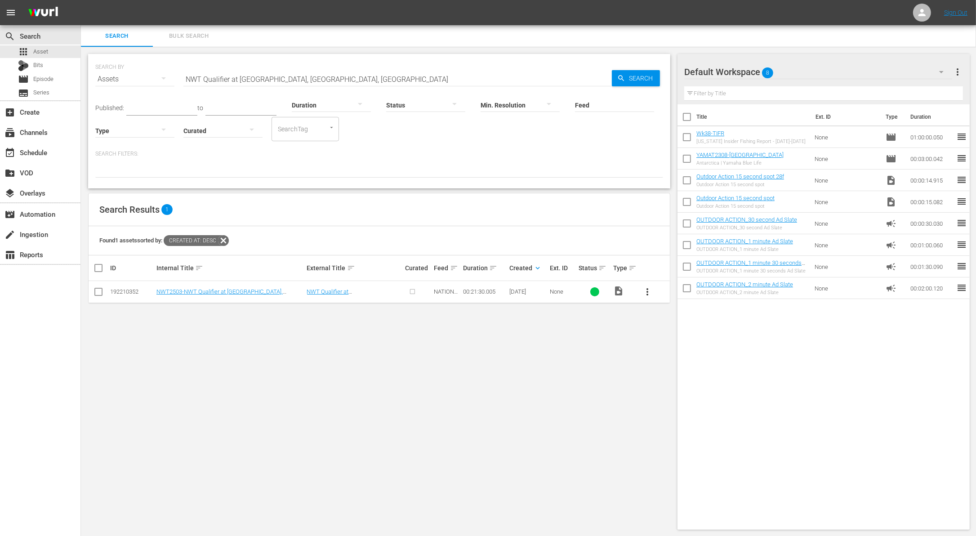  What do you see at coordinates (110, 108) in the screenshot?
I see `span: Published:` at bounding box center [110, 108].